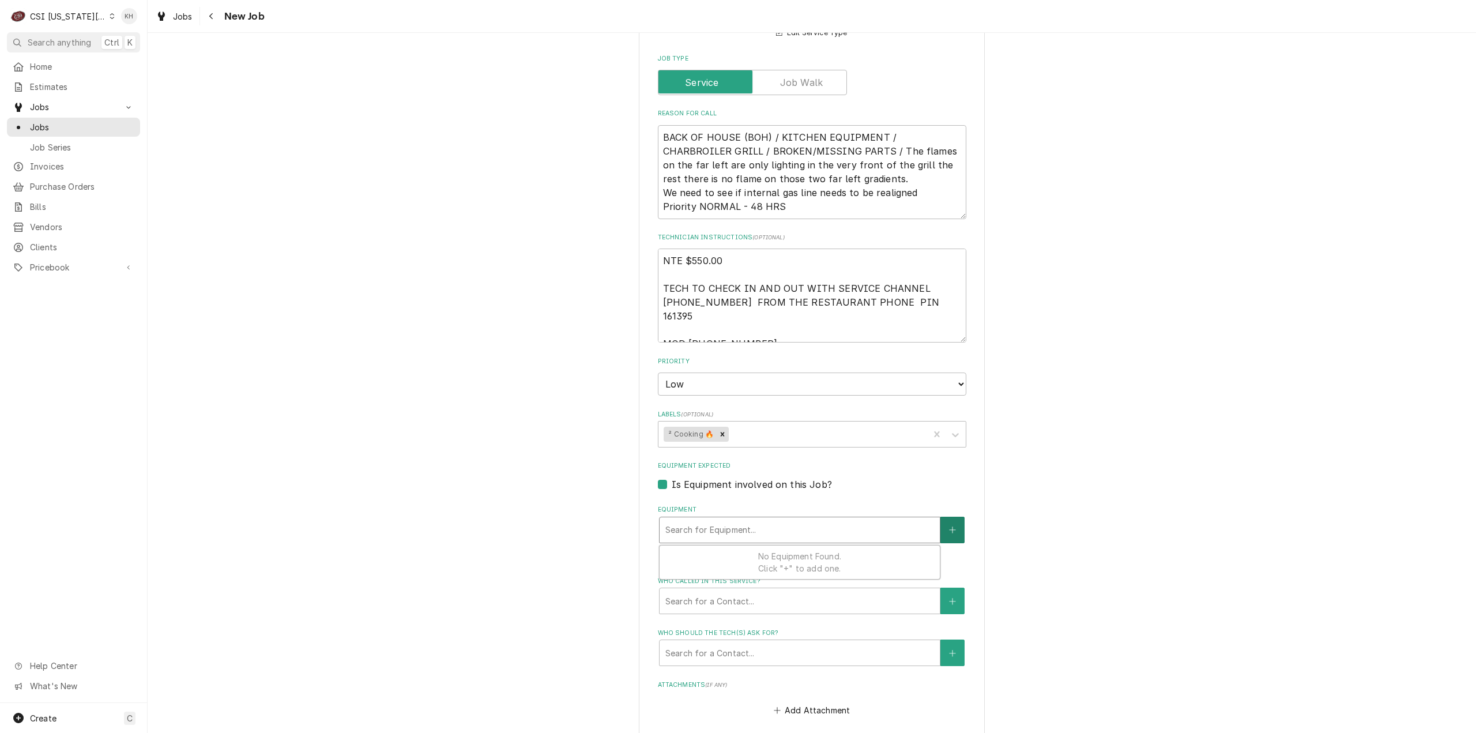 This screenshot has width=1476, height=733. Describe the element at coordinates (812, 533) in the screenshot. I see `div: Equipment` at that location.